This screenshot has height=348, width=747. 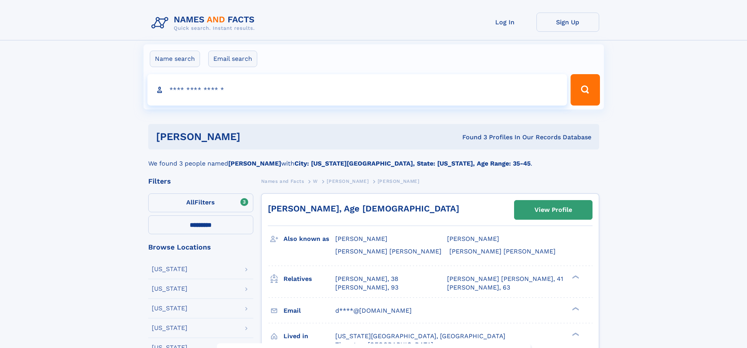 I want to click on a: Sign Up, so click(x=568, y=22).